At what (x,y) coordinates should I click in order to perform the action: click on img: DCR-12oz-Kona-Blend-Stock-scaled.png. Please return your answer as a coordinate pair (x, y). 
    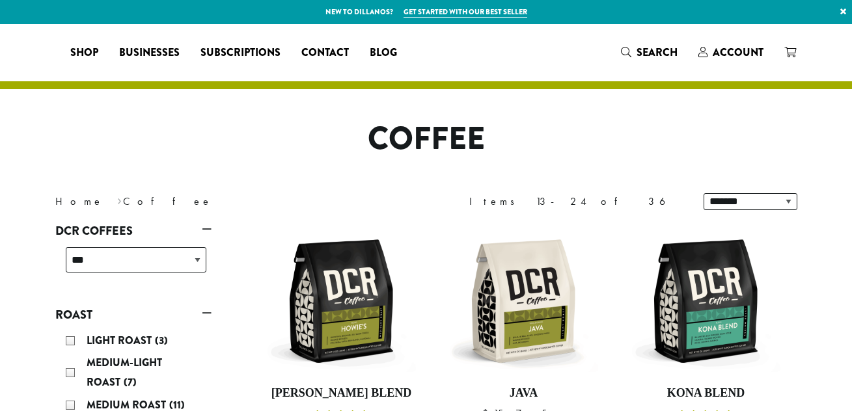
    Looking at the image, I should click on (706, 301).